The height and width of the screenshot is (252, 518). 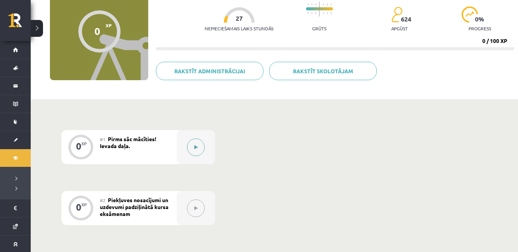 I want to click on span: #2, so click(x=103, y=200).